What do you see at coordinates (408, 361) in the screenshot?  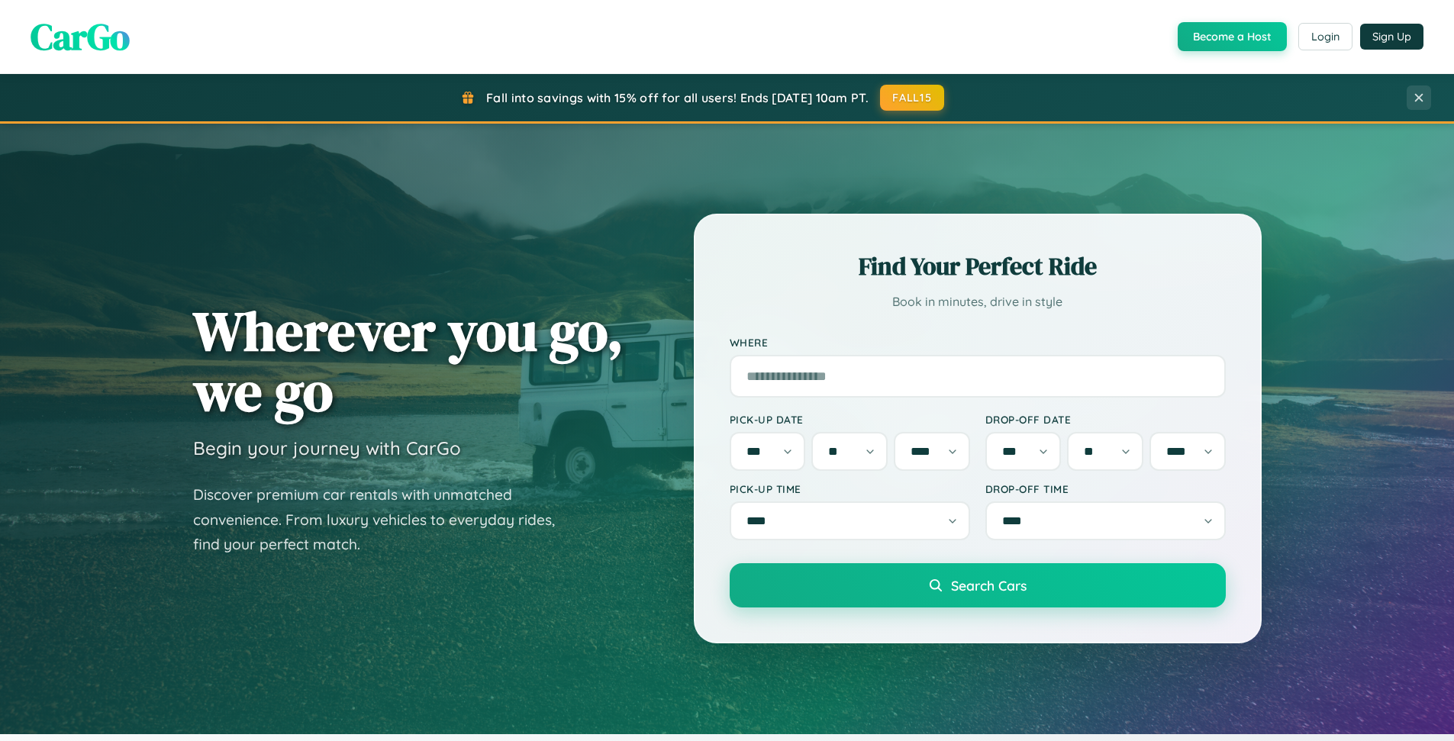 I see `h1: Wherever you go, we go` at bounding box center [408, 361].